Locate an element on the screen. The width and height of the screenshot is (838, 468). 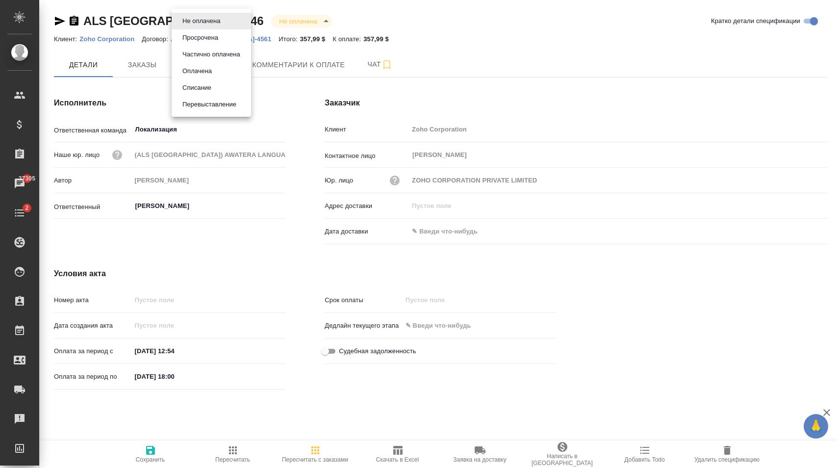
button: Просрочена is located at coordinates (200, 38).